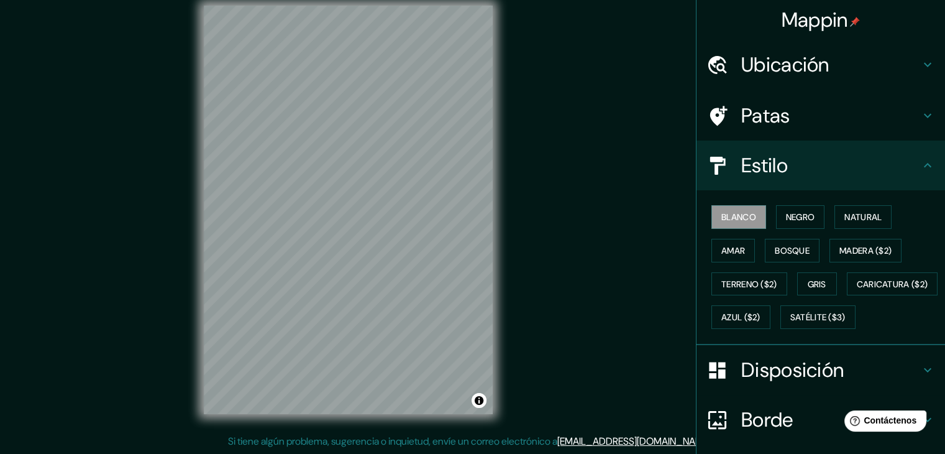 The width and height of the screenshot is (945, 454). What do you see at coordinates (863, 217) in the screenshot?
I see `button: Natural` at bounding box center [863, 217].